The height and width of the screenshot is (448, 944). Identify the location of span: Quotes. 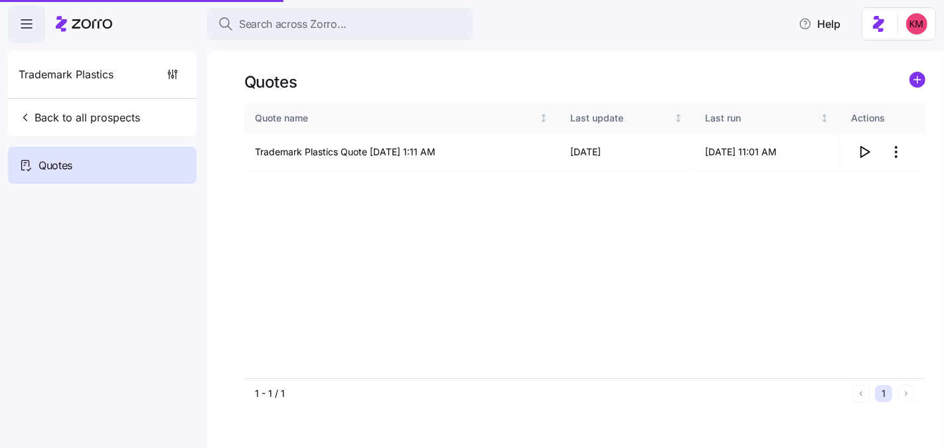
(55, 165).